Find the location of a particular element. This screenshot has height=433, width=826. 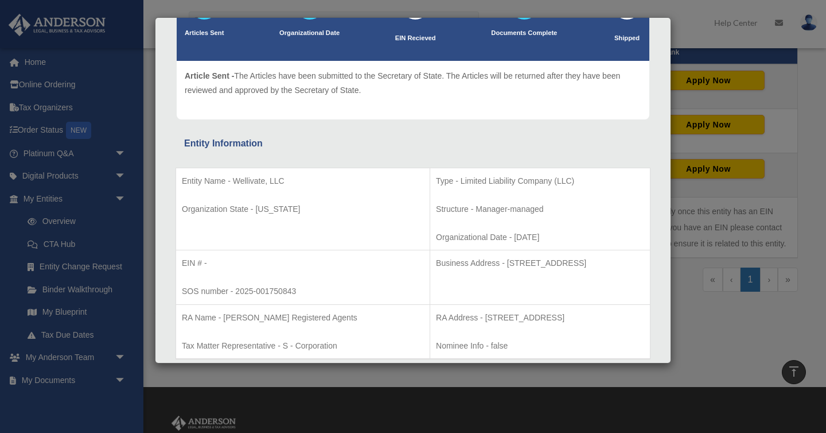

p: Type - Limited Liability Company (LLC) is located at coordinates (540, 181).